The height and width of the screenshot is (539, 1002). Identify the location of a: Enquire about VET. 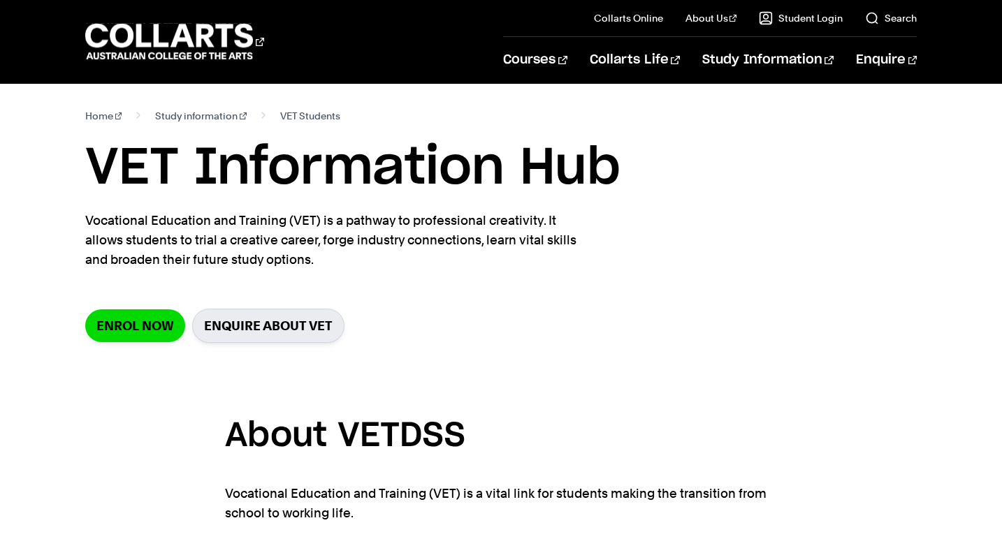
(268, 326).